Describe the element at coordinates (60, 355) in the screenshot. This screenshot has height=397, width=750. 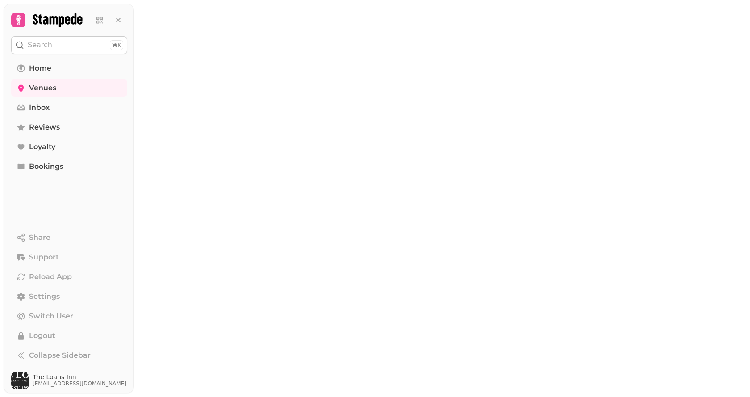
I see `span: Collapse Sidebar` at that location.